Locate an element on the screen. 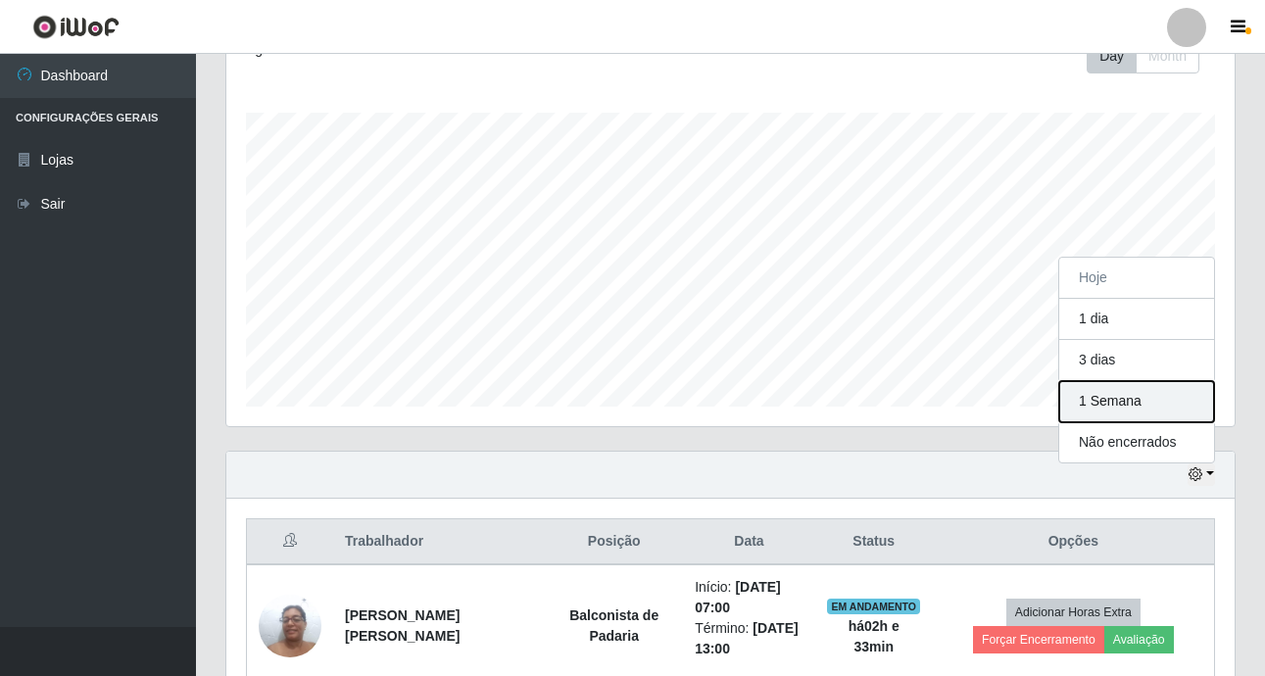 This screenshot has width=1265, height=676. th: Posição is located at coordinates (613, 542).